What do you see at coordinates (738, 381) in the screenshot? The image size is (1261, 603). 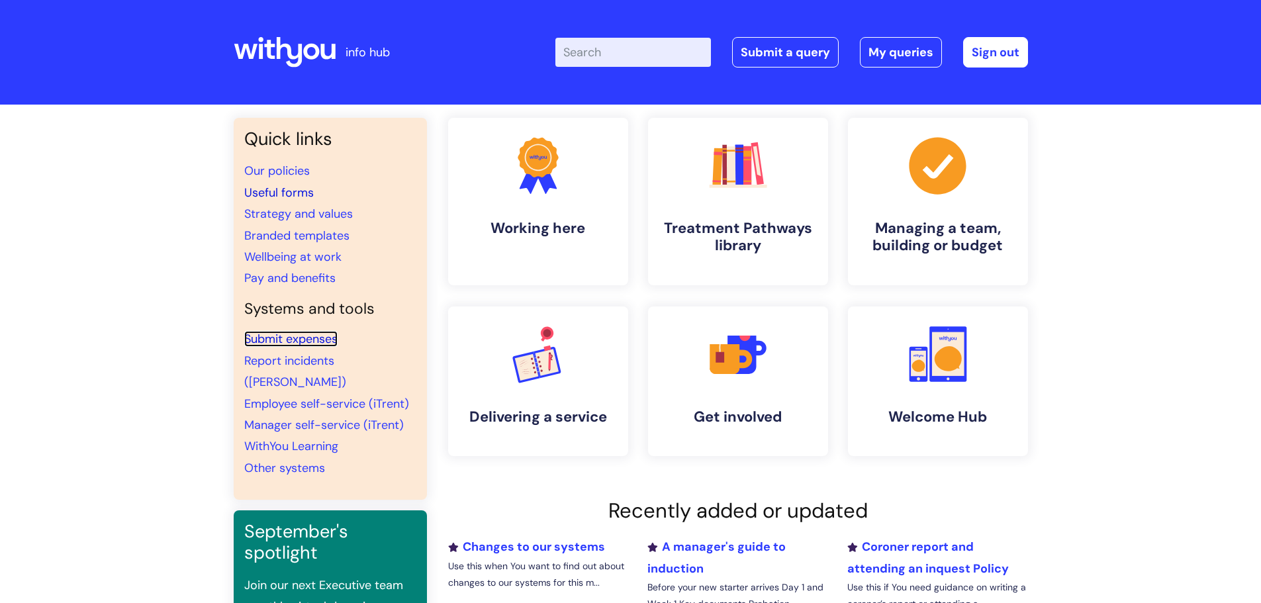 I see `a: Get involved` at bounding box center [738, 381].